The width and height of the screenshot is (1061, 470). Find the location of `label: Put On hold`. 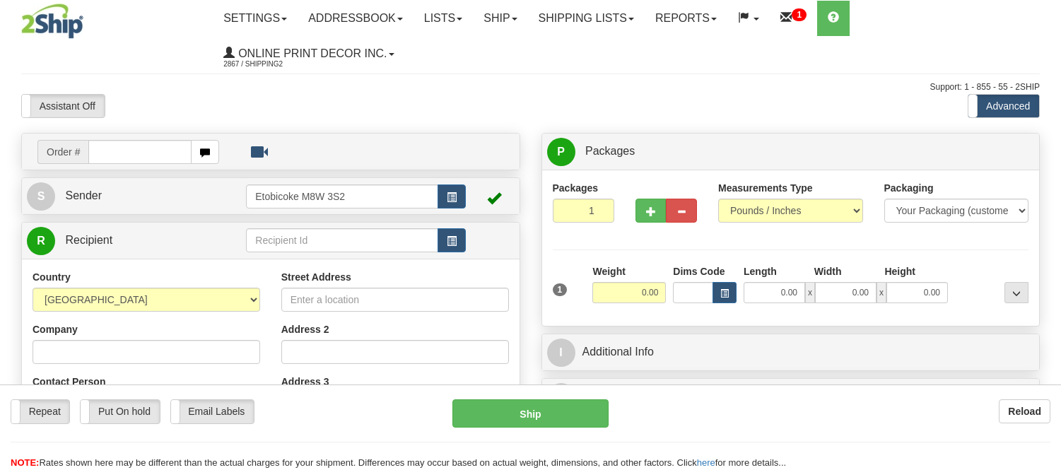

label: Put On hold is located at coordinates (119, 411).